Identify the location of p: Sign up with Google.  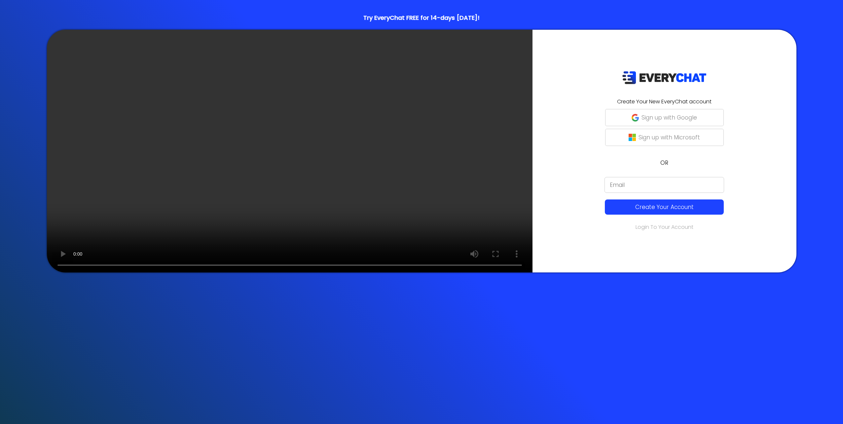
(669, 118).